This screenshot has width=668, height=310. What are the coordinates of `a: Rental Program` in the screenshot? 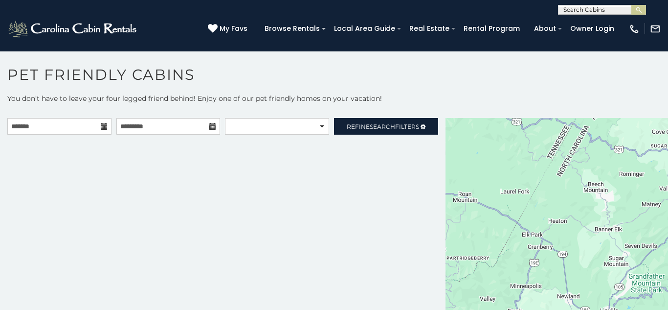 It's located at (492, 28).